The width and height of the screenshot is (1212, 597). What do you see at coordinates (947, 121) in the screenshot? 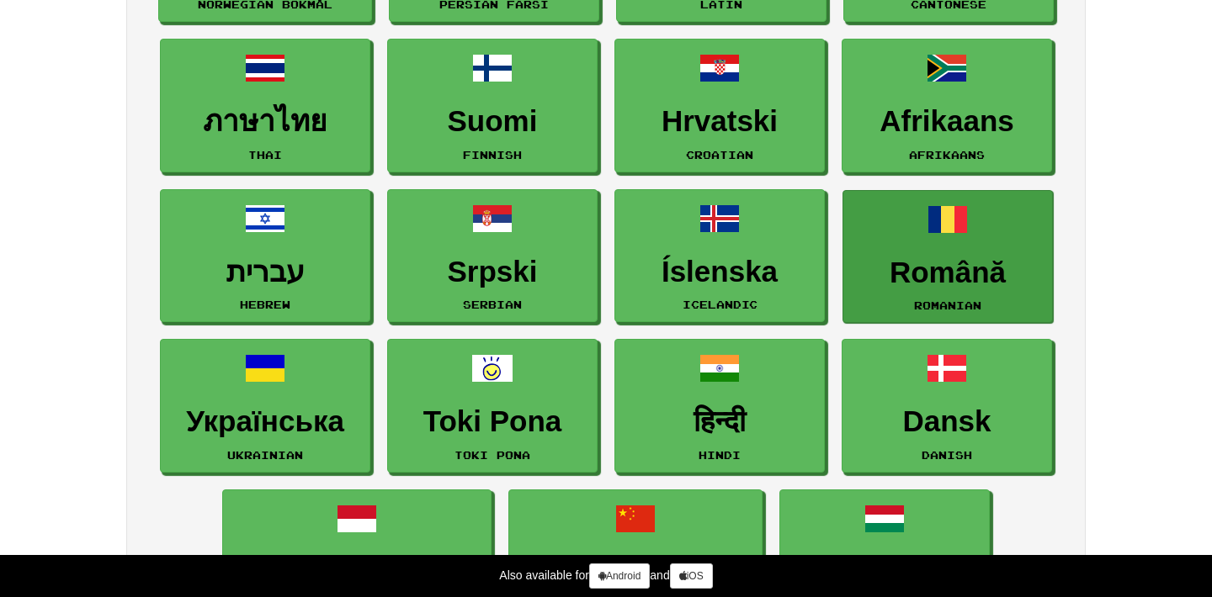
I see `h3: Afrikaans` at bounding box center [947, 121].